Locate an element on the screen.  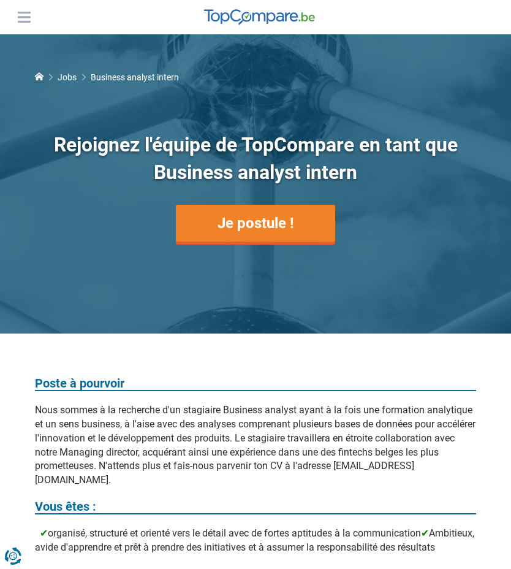
a: Je postule ! is located at coordinates (256, 223).